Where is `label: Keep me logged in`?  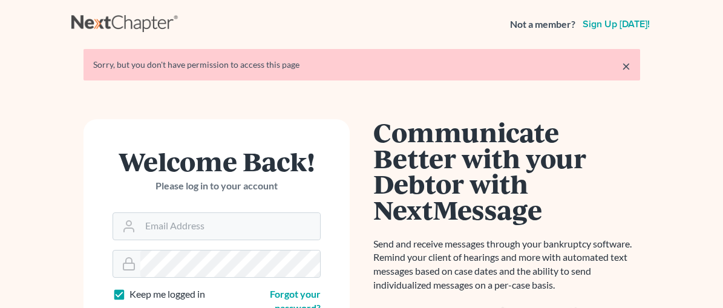 label: Keep me logged in is located at coordinates (167, 294).